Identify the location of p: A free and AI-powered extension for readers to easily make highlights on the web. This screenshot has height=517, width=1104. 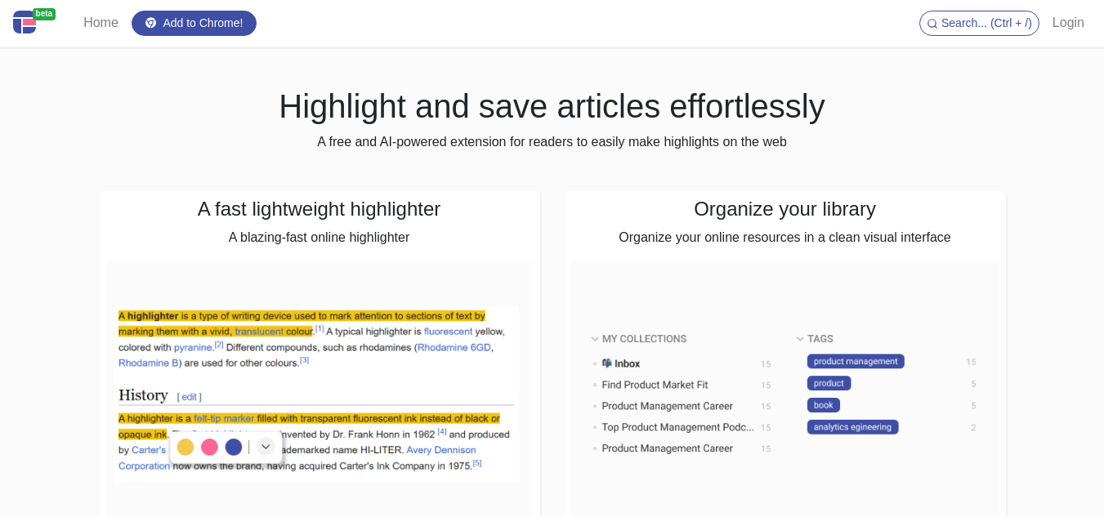
(552, 142).